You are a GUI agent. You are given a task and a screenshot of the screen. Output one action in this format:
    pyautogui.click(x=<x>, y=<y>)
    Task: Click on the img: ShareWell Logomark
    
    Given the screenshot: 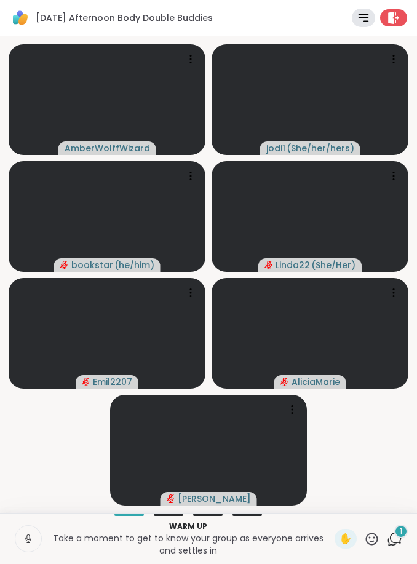 What is the action you would take?
    pyautogui.click(x=20, y=18)
    